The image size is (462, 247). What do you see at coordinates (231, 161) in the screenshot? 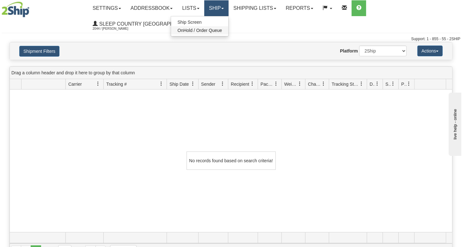
I see `div: No records found based on search criteria!` at bounding box center [231, 161].